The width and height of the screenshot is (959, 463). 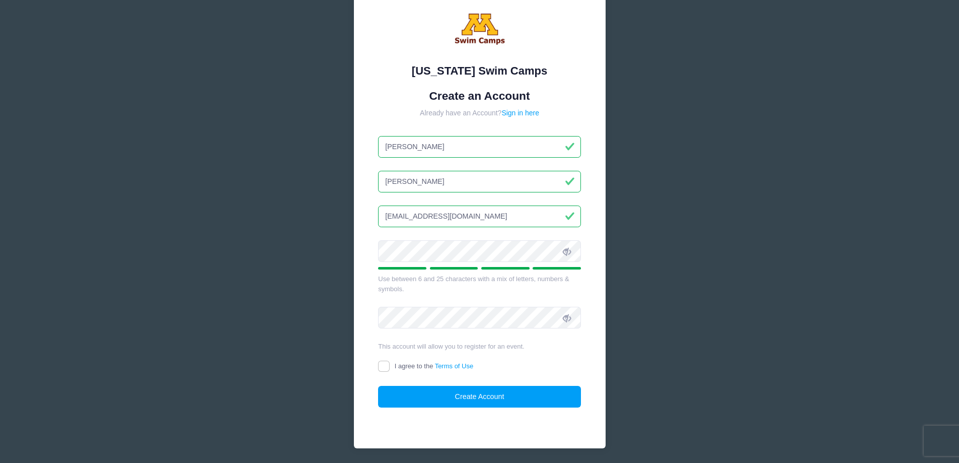 I want to click on input: Email, so click(x=479, y=216).